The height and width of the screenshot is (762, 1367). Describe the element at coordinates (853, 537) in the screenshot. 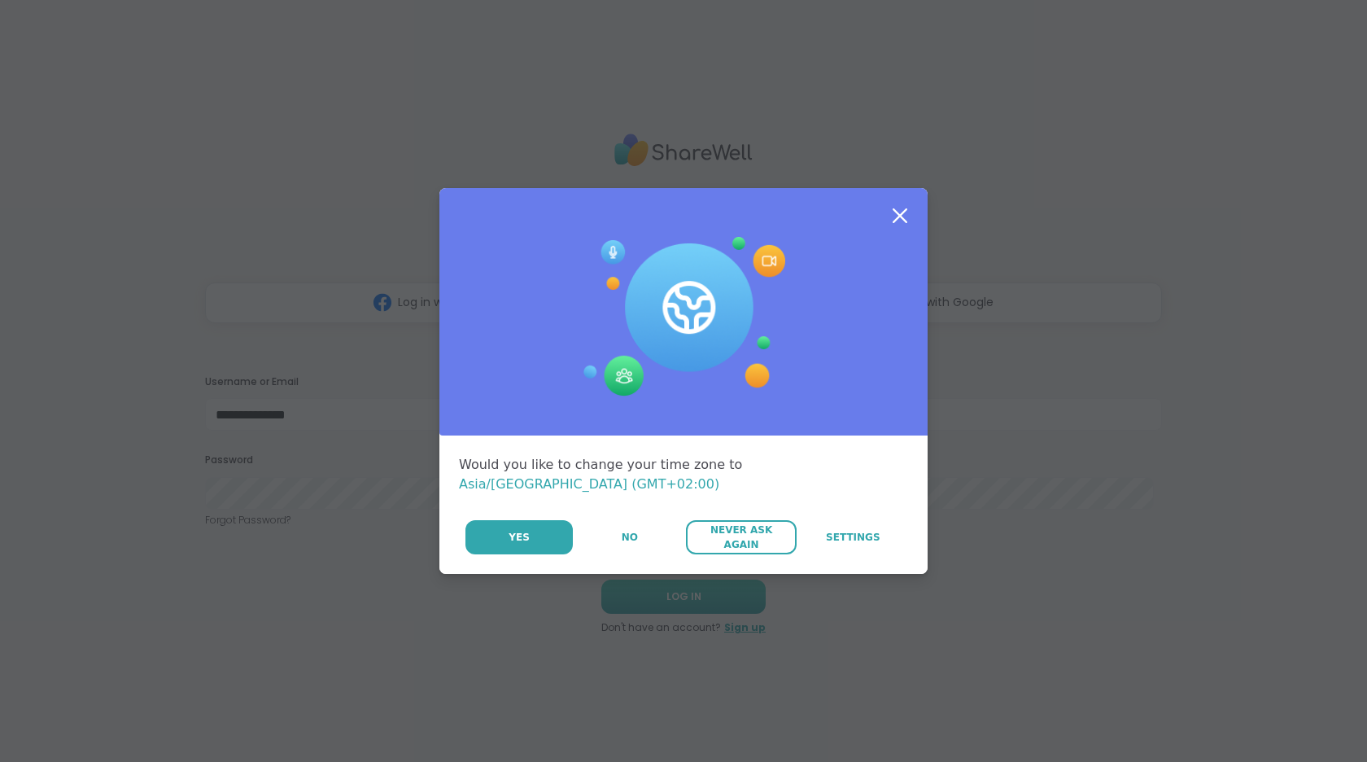

I see `a: Settings` at that location.